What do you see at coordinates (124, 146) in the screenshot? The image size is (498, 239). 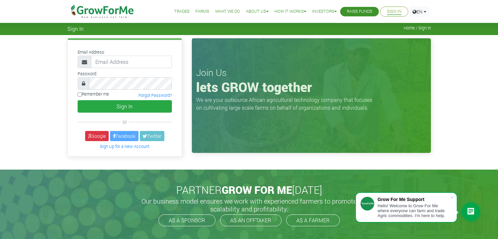 I see `a: Sign Up for a New Account` at bounding box center [124, 146].